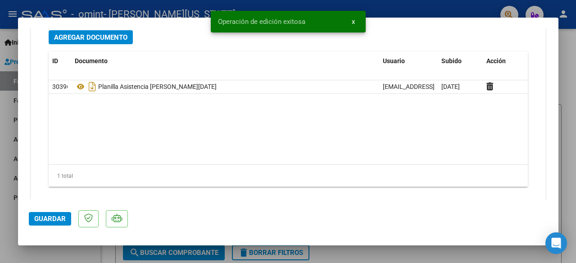 This screenshot has width=576, height=263. What do you see at coordinates (556, 243) in the screenshot?
I see `div: Open Intercom Messenger` at bounding box center [556, 243].